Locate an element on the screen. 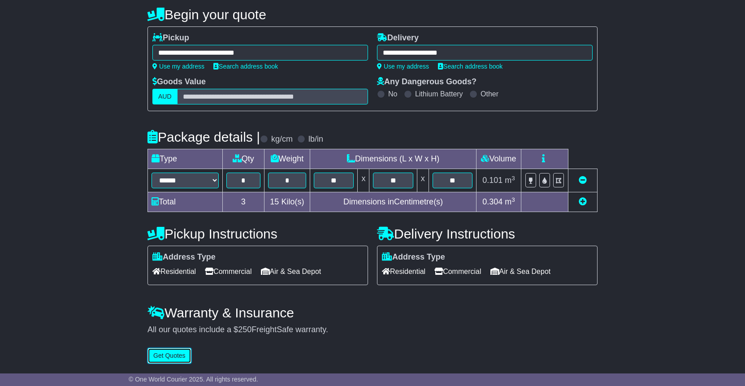 The width and height of the screenshot is (745, 386). label: Goods Value is located at coordinates (179, 82).